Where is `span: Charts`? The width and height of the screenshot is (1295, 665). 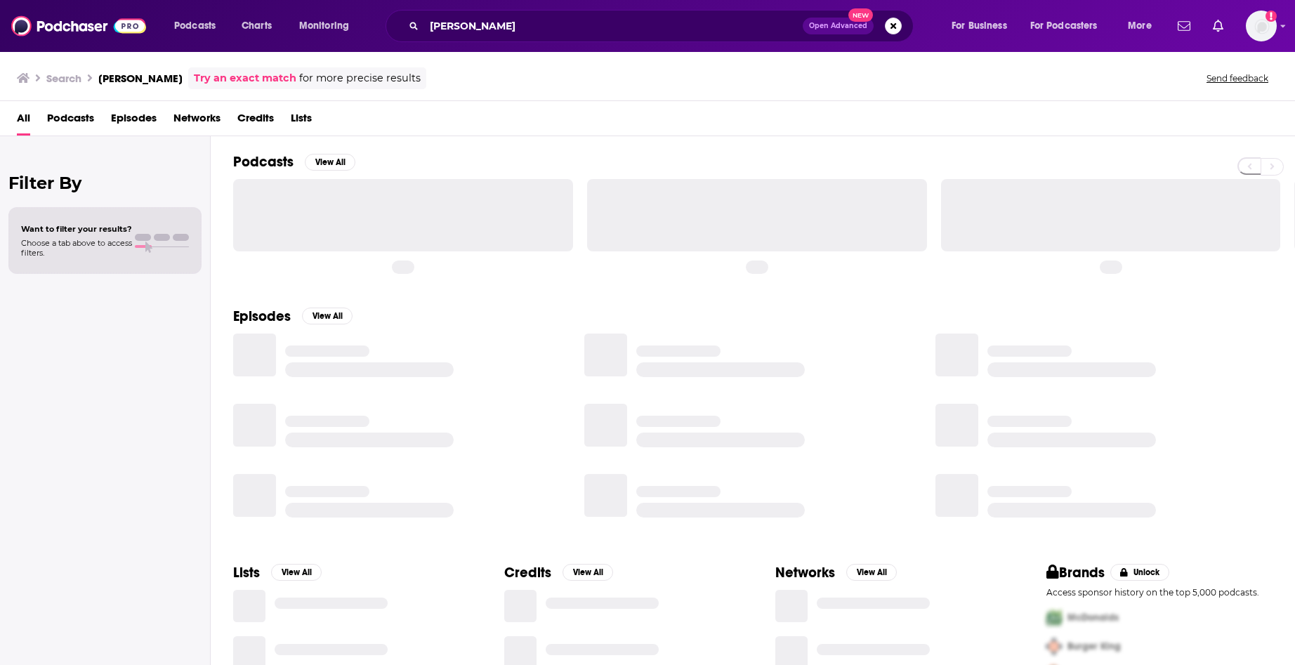 span: Charts is located at coordinates (256, 26).